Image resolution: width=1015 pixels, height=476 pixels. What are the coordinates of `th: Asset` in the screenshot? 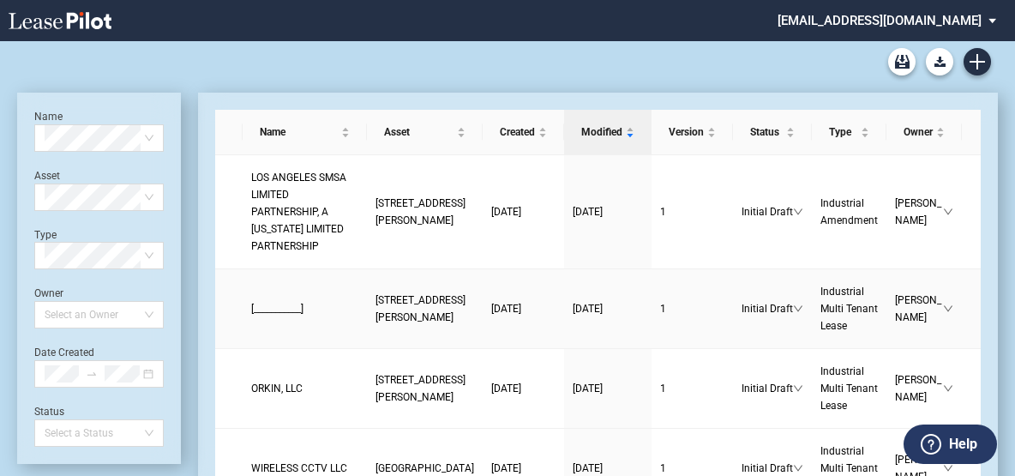 It's located at (424, 132).